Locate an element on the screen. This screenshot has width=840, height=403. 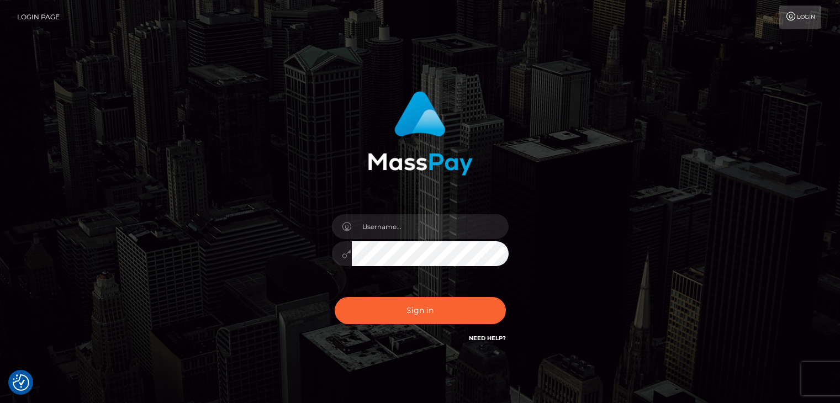
button: Consent Preferences is located at coordinates (21, 383).